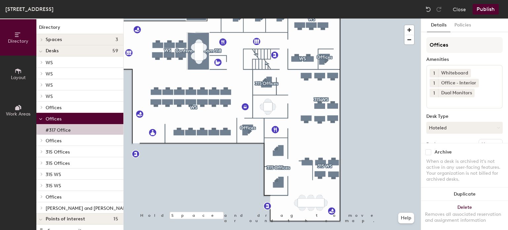 This screenshot has width=508, height=230. What do you see at coordinates (465, 128) in the screenshot?
I see `button: Hoteled` at bounding box center [465, 128].